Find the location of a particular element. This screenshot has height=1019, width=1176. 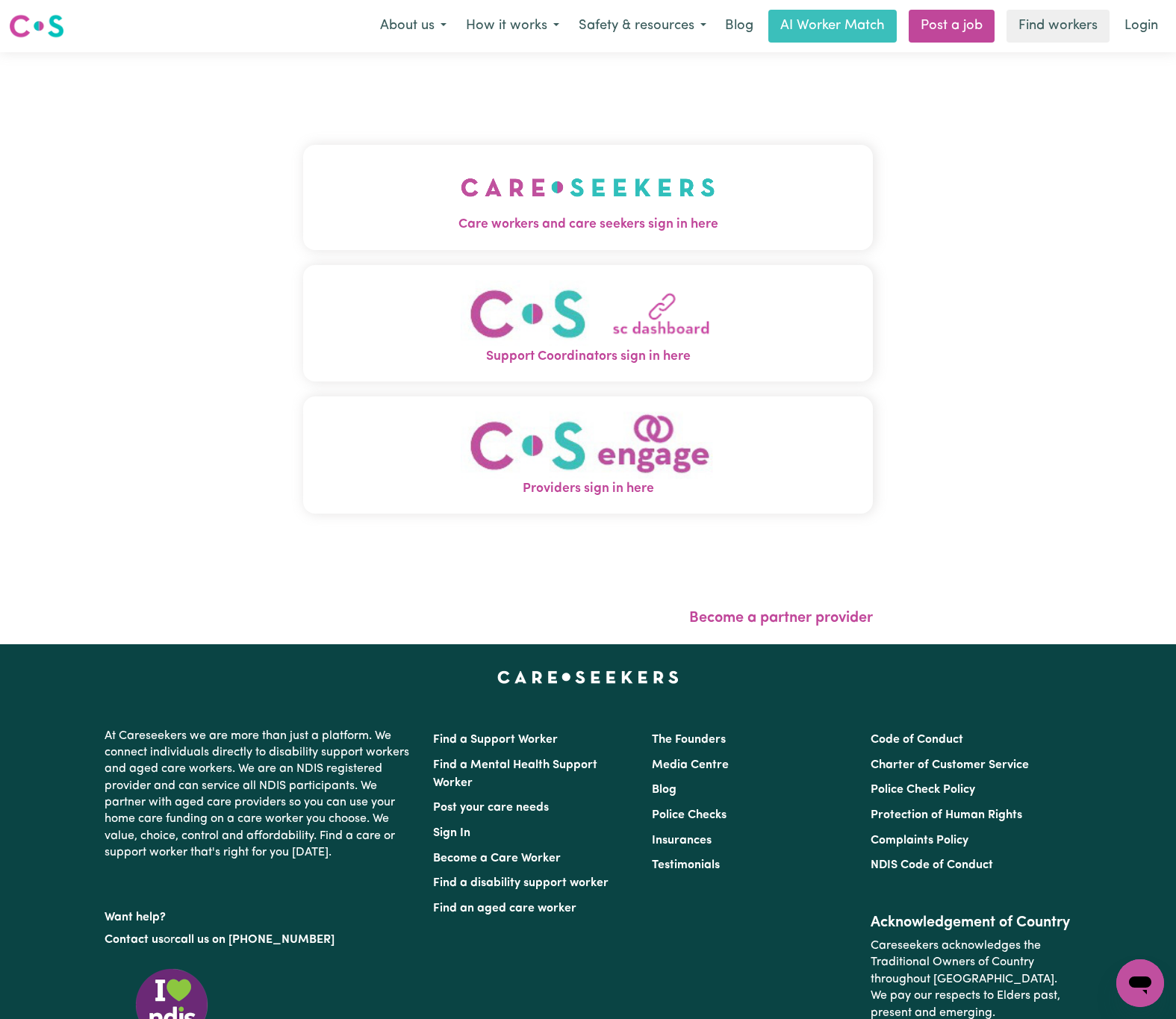

a: Become a partner provider is located at coordinates (780, 618).